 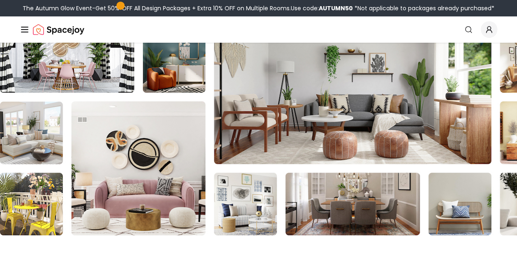 What do you see at coordinates (322, 8) in the screenshot?
I see `span: Use code:` at bounding box center [322, 8].